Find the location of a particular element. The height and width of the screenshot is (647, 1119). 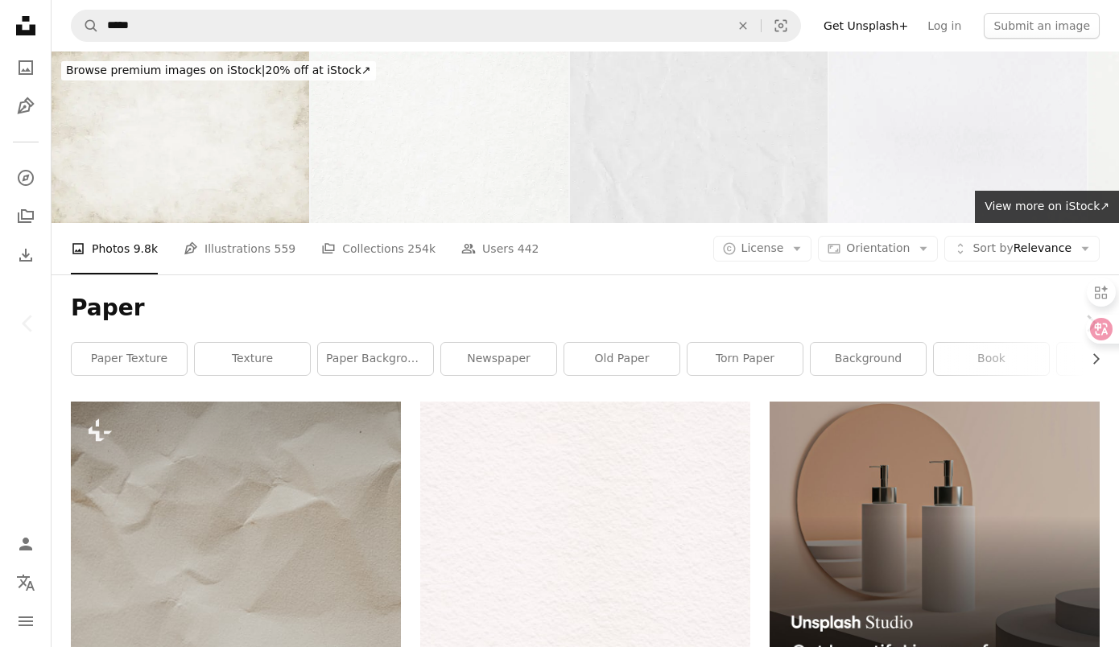

button: Search Unsplash is located at coordinates (85, 26).